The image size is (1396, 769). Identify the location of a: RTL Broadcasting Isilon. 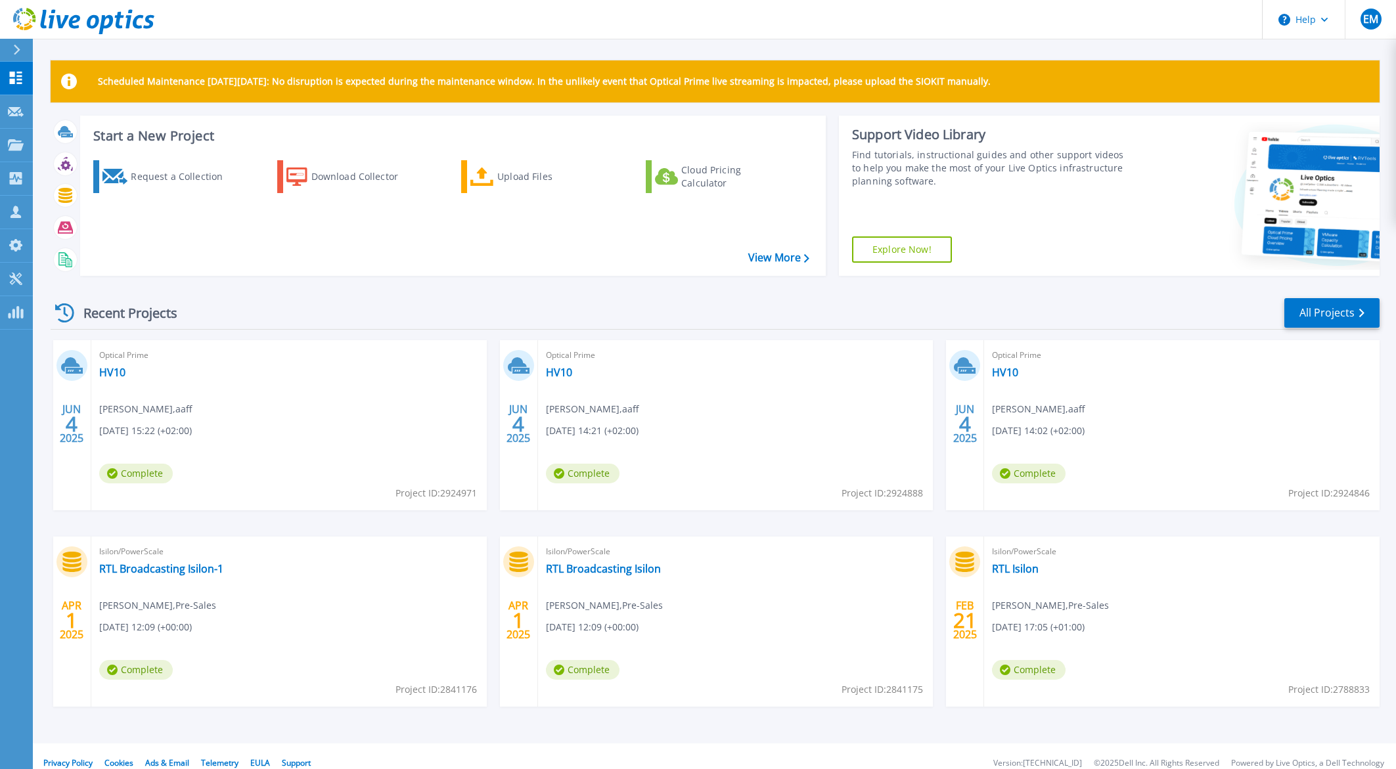
(603, 569).